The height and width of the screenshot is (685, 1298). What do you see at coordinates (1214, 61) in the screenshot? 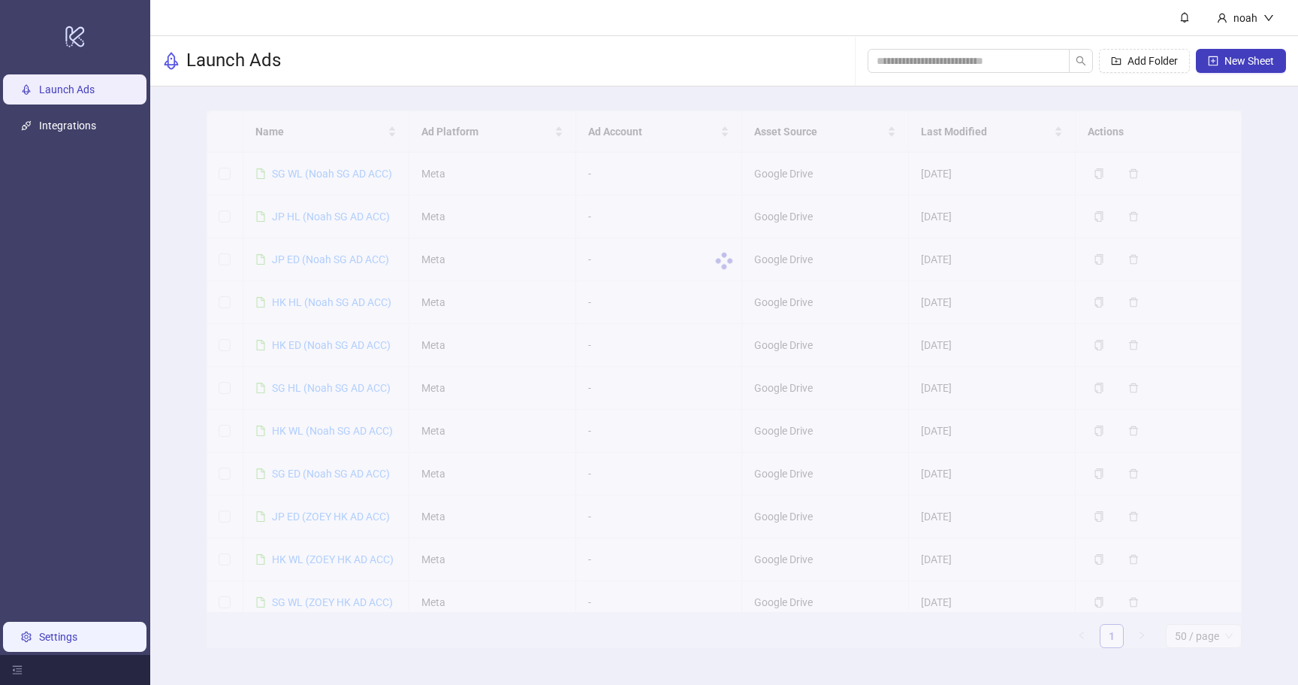
I see `span: plus-square` at bounding box center [1214, 61].